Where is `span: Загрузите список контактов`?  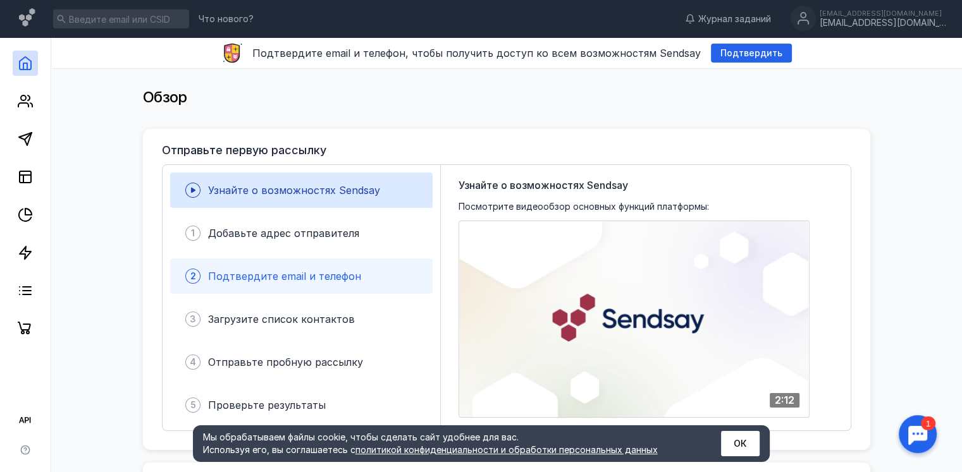 span: Загрузите список контактов is located at coordinates (281, 319).